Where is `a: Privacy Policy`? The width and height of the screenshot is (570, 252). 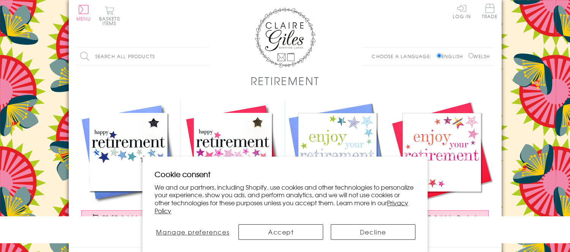
a: Privacy Policy is located at coordinates (281, 206).